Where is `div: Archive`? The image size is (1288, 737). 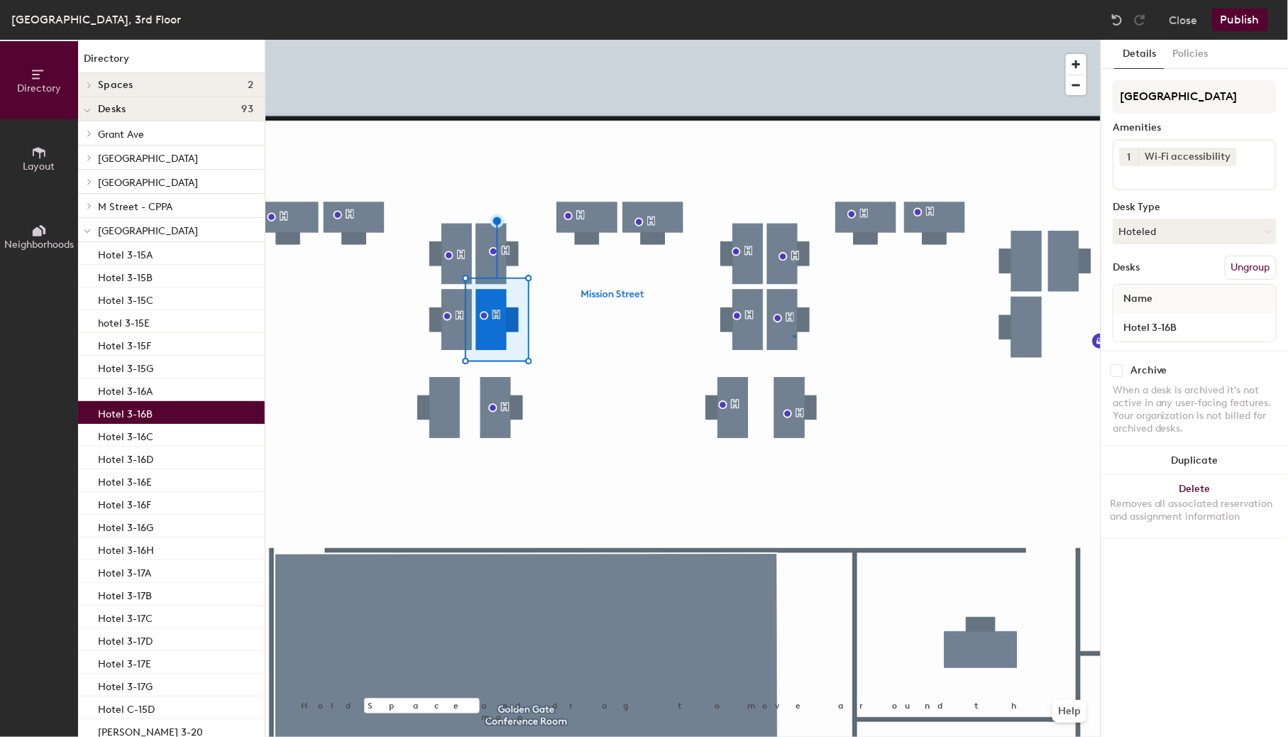 div: Archive is located at coordinates (1149, 370).